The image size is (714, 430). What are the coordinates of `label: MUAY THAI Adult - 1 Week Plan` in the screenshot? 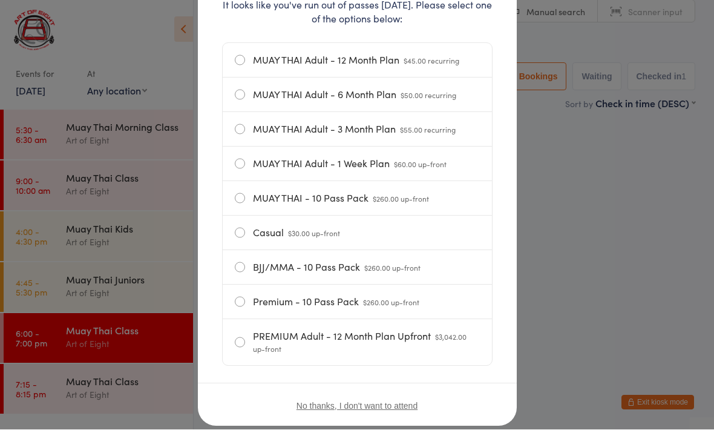 It's located at (357, 164).